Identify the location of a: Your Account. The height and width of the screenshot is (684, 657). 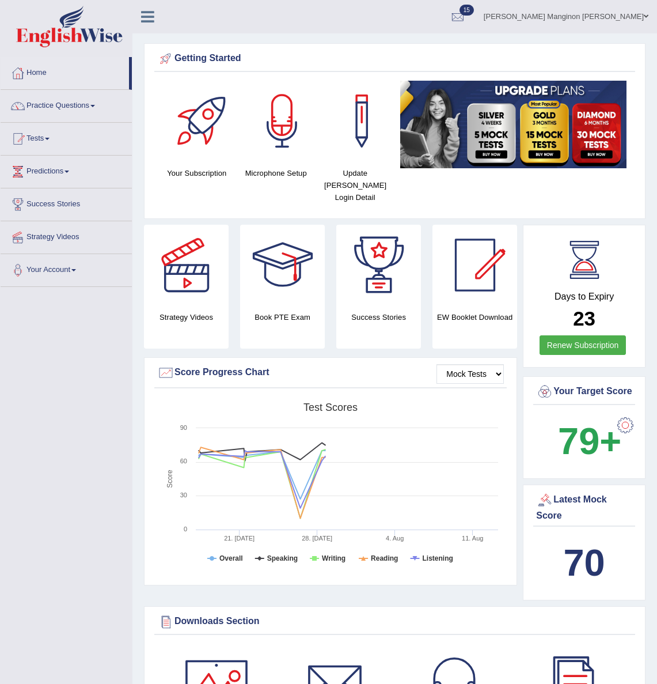
(66, 268).